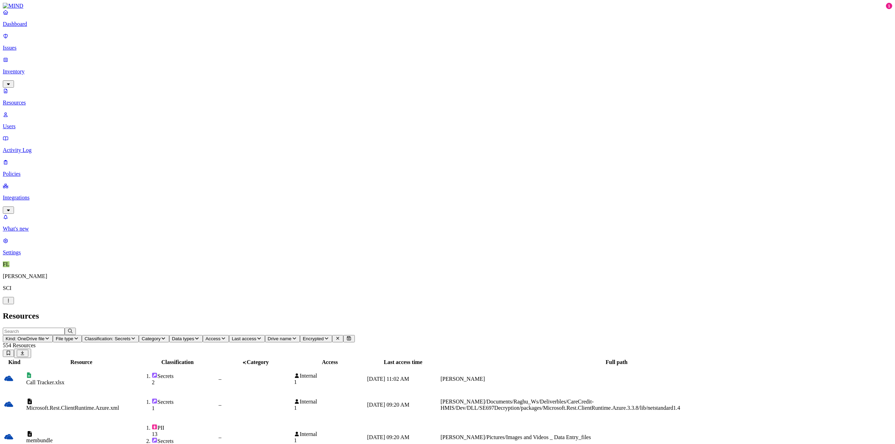 The image size is (895, 444). Describe the element at coordinates (447, 247) in the screenshot. I see `a: Settings` at that location.